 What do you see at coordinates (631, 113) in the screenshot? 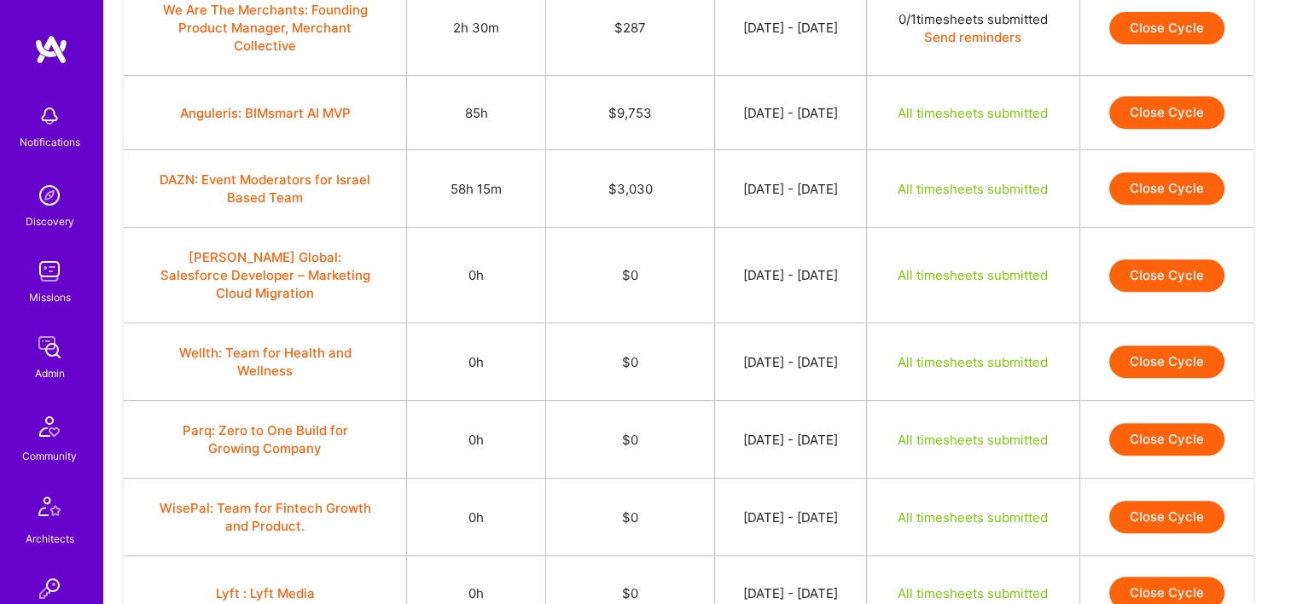
I see `td: $9,753` at bounding box center [631, 113].